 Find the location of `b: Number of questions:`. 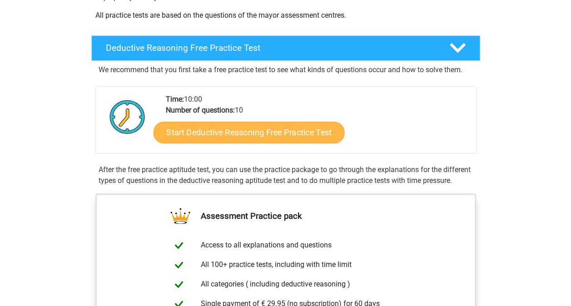

b: Number of questions: is located at coordinates (200, 110).